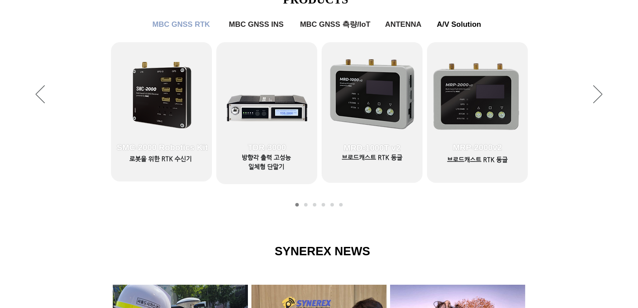 This screenshot has height=308, width=638. What do you see at coordinates (403, 25) in the screenshot?
I see `span: ANTENNA` at bounding box center [403, 25].